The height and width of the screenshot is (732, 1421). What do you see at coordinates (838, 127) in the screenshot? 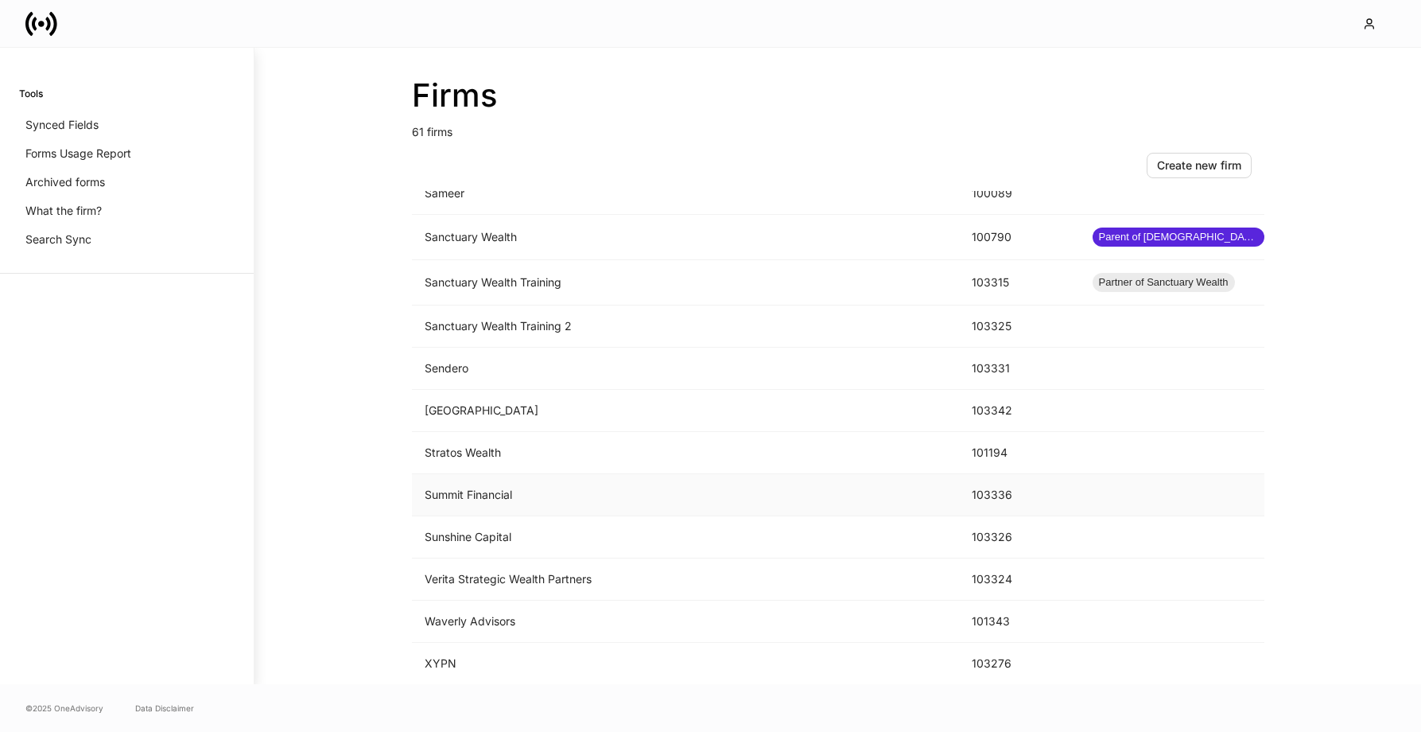
I see `p: 61 firms` at bounding box center [838, 127].